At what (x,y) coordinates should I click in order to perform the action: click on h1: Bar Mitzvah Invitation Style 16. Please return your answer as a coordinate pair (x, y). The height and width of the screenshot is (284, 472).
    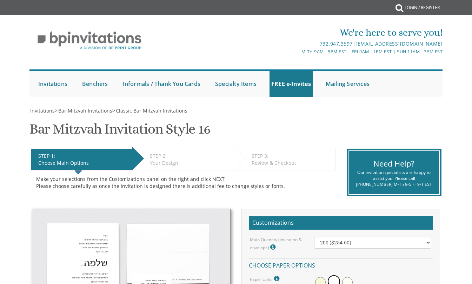
    Looking at the image, I should click on (120, 132).